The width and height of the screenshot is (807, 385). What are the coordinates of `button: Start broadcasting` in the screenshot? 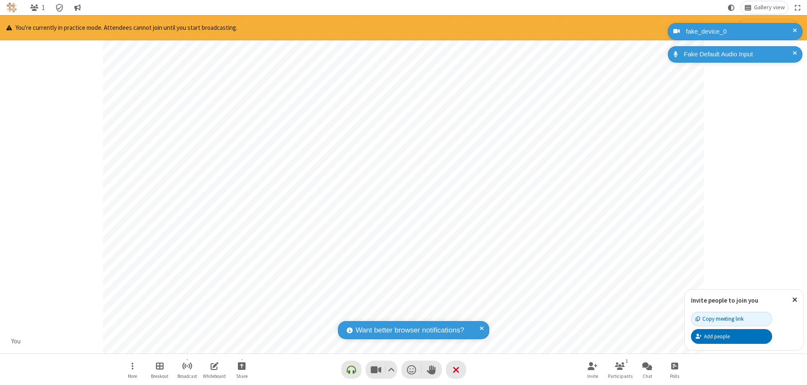 It's located at (767, 28).